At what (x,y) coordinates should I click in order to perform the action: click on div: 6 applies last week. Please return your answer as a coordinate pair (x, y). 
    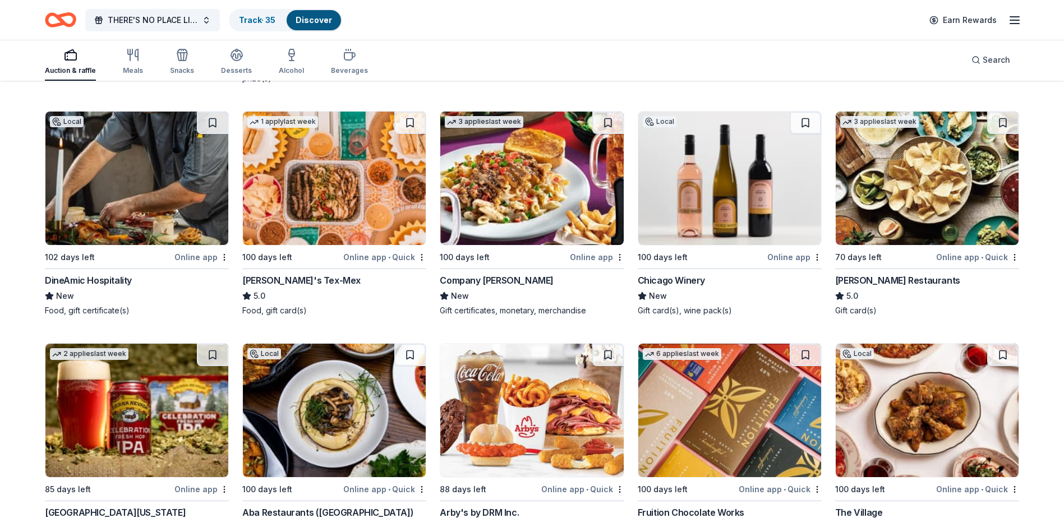
    Looking at the image, I should click on (682, 354).